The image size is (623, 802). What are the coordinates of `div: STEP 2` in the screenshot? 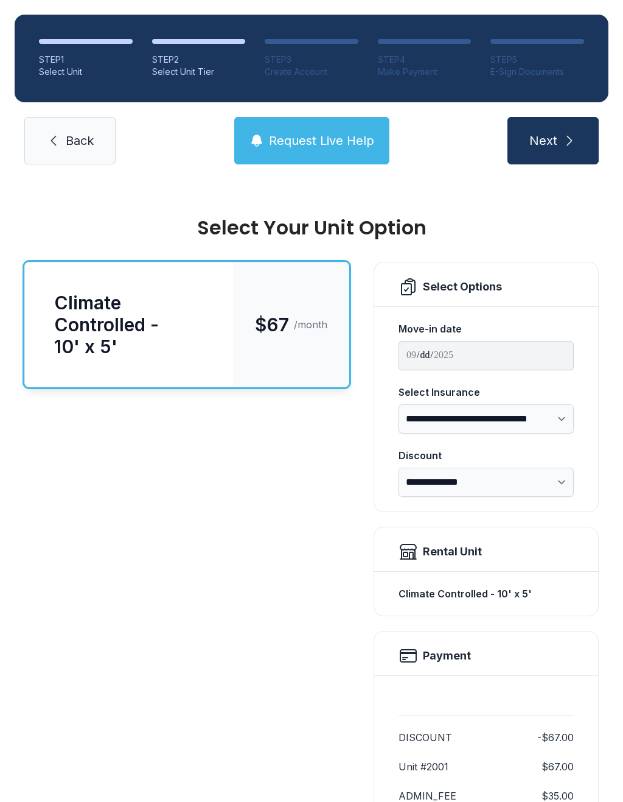 It's located at (199, 60).